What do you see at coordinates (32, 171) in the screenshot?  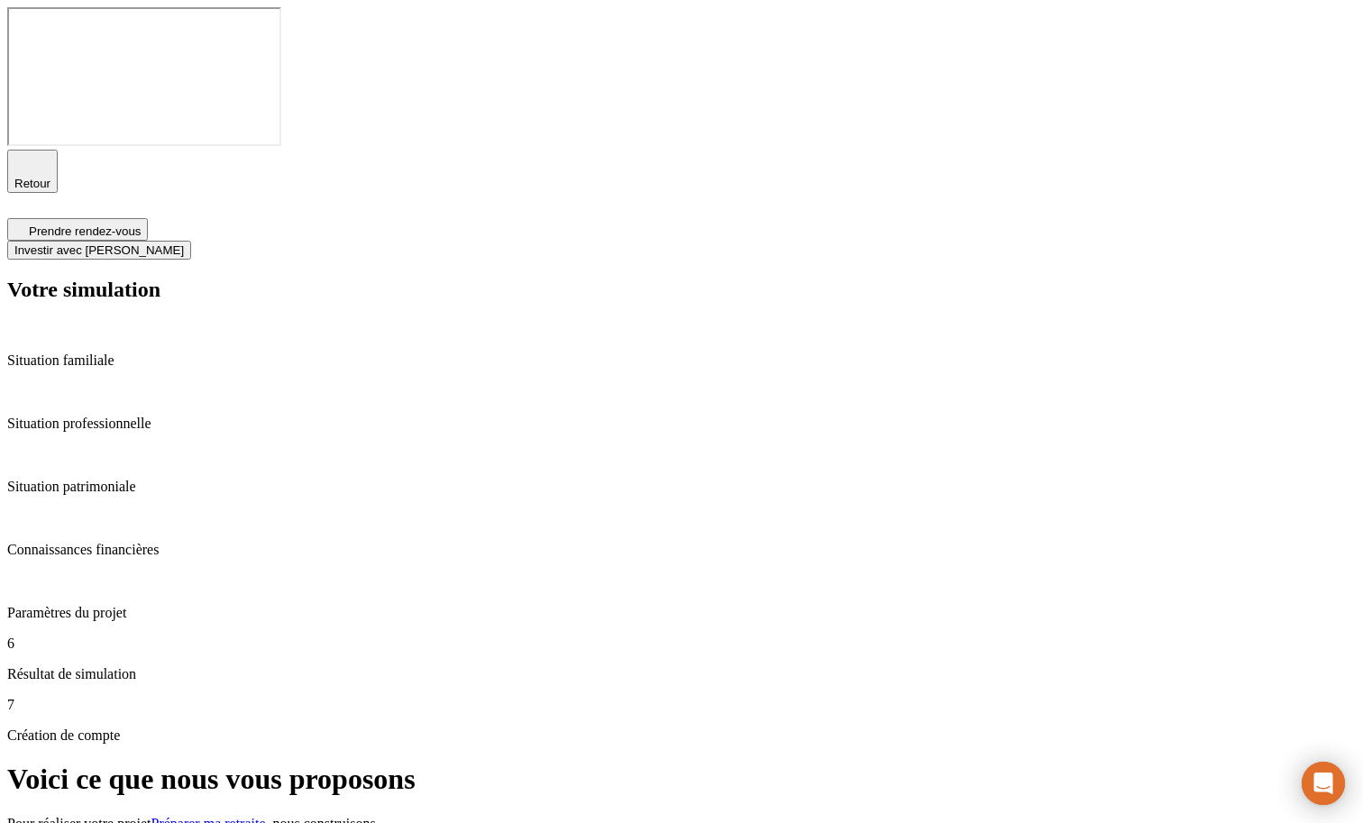 I see `button: Retour` at bounding box center [32, 171].